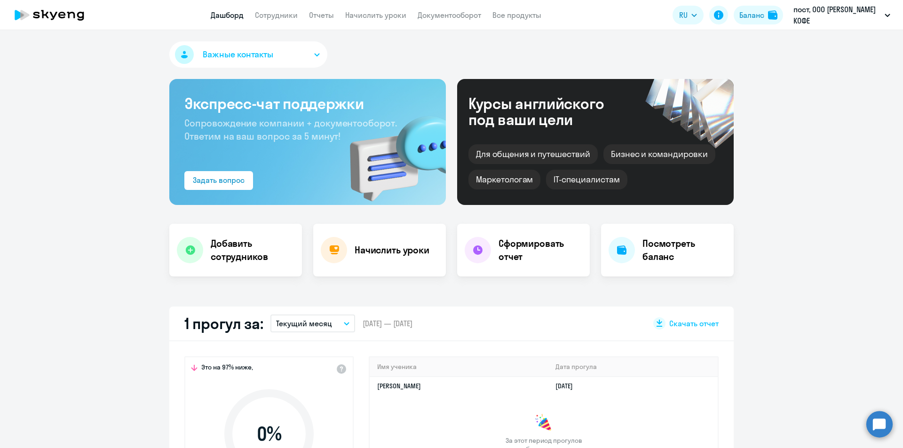  Describe the element at coordinates (694, 324) in the screenshot. I see `span: Скачать отчет` at that location.